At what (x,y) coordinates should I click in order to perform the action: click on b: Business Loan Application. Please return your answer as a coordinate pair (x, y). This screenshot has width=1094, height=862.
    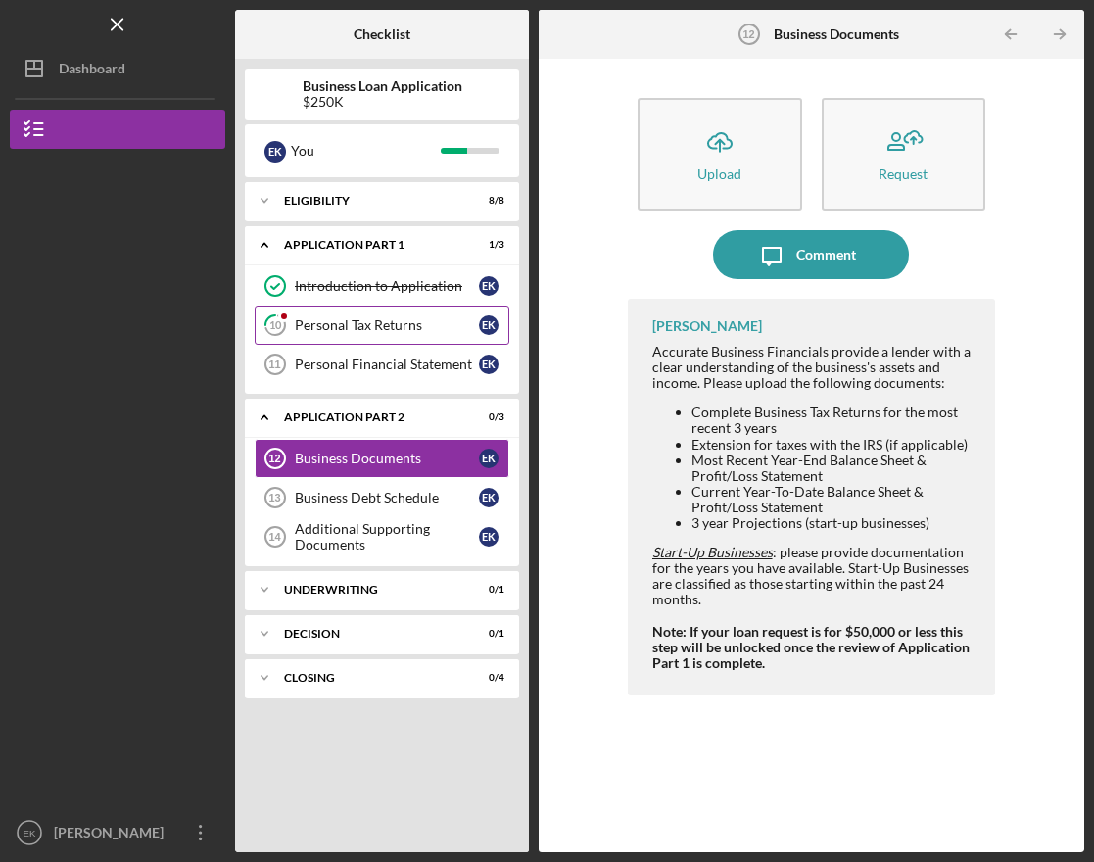
    Looking at the image, I should click on (382, 86).